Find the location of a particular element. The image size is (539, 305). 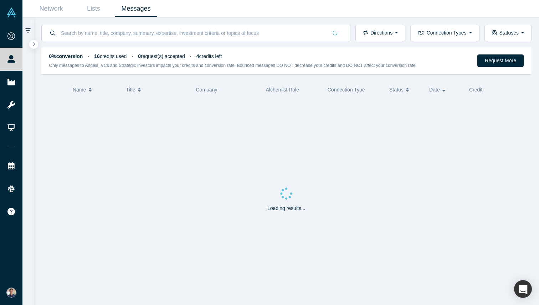

img: Alchemist Vault Logo is located at coordinates (11, 12).